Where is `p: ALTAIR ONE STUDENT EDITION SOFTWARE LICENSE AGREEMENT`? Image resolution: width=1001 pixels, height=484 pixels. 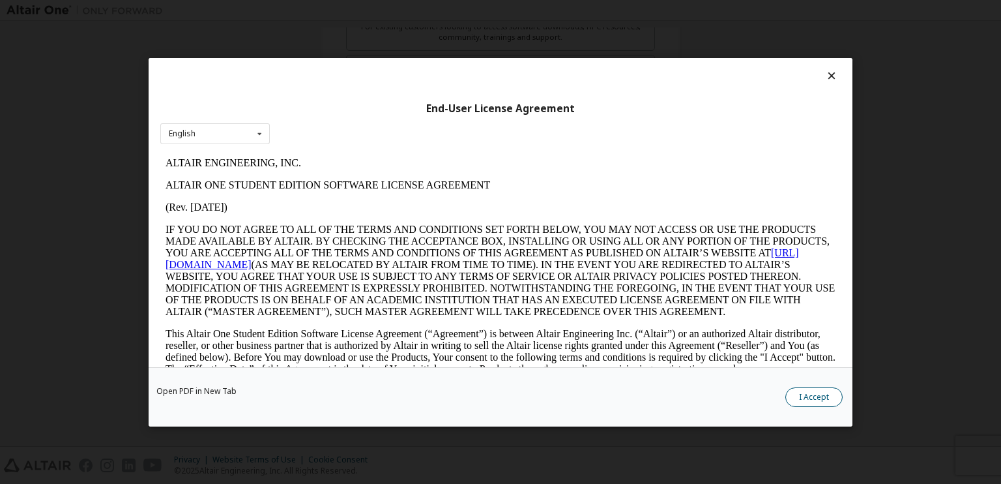
p: ALTAIR ONE STUDENT EDITION SOFTWARE LICENSE AGREEMENT is located at coordinates (340, 33).